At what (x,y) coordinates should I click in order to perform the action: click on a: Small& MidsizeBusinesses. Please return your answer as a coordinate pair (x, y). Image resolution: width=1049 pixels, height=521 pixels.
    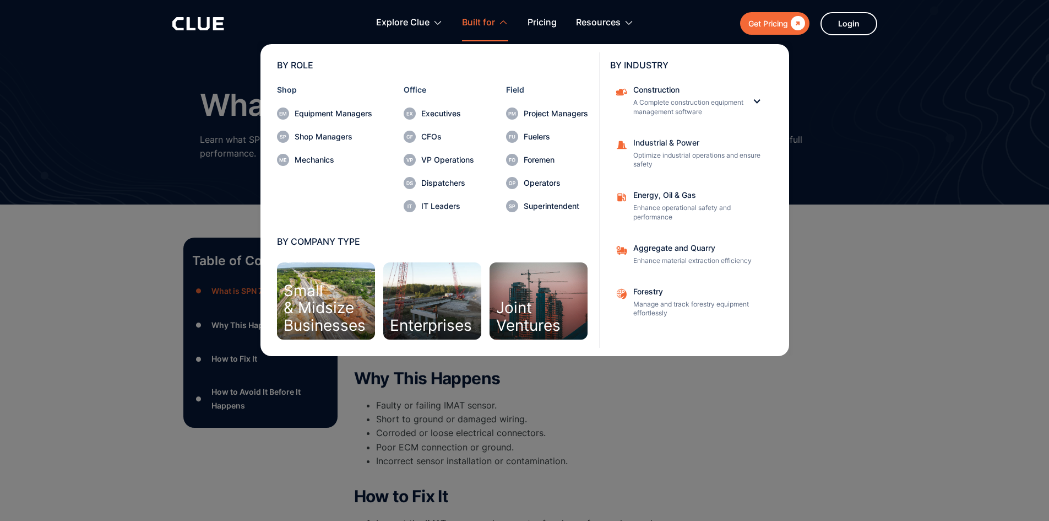
    Looking at the image, I should click on (326, 301).